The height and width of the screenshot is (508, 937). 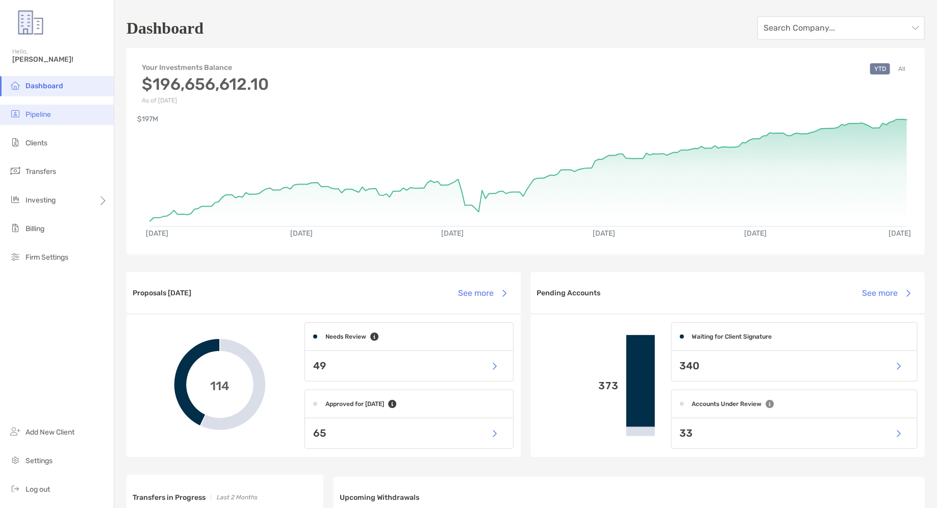 What do you see at coordinates (15, 488) in the screenshot?
I see `img: logout icon` at bounding box center [15, 488].